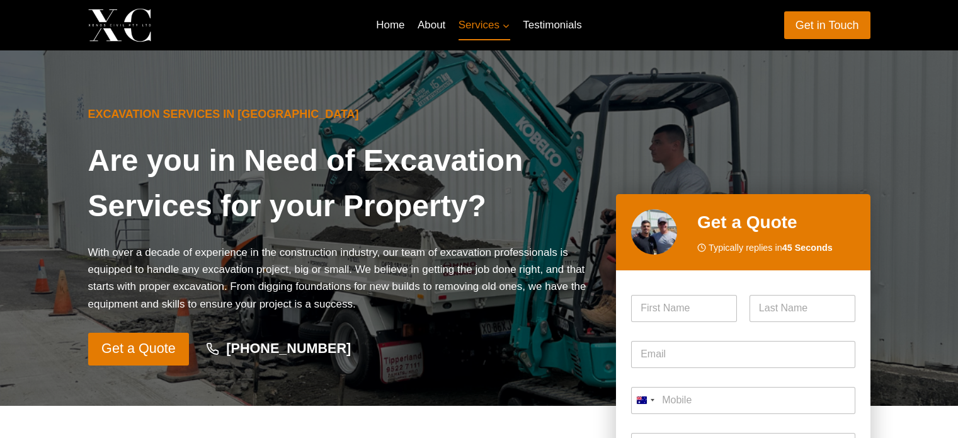 This screenshot has width=958, height=438. What do you see at coordinates (776, 222) in the screenshot?
I see `h2: Get a Quote` at bounding box center [776, 222].